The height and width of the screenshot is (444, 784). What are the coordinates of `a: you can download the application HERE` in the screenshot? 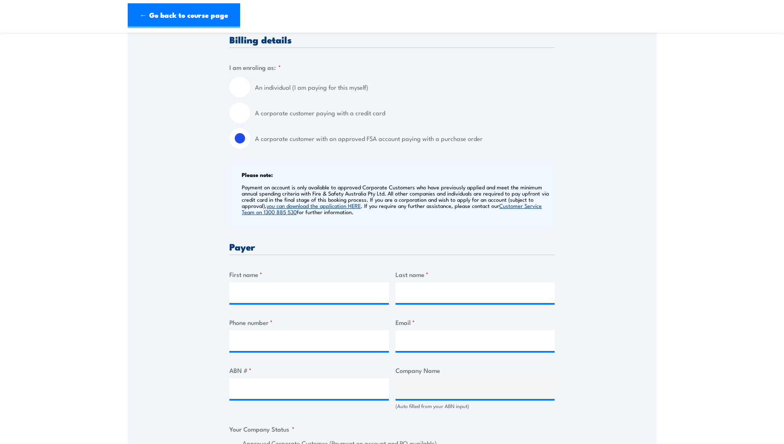 It's located at (314, 205).